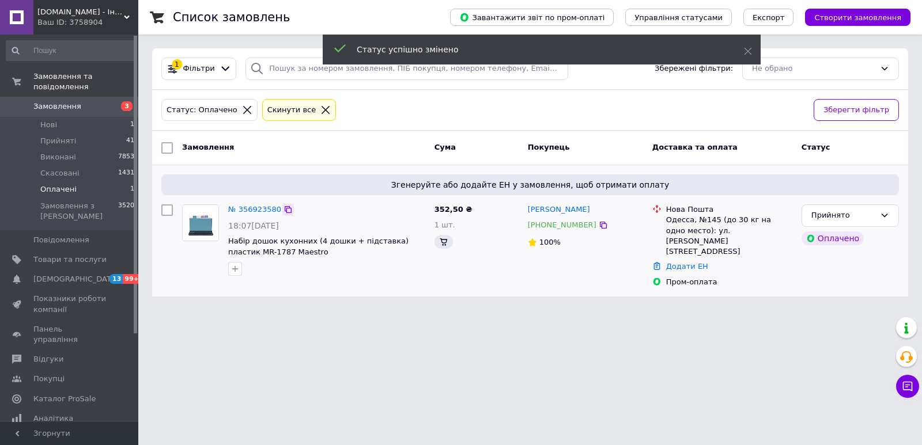 Image resolution: width=922 pixels, height=445 pixels. What do you see at coordinates (530, 185) in the screenshot?
I see `span: Згенеруйте або додайте ЕН у замовлення, щоб отримати оплату` at bounding box center [530, 185].